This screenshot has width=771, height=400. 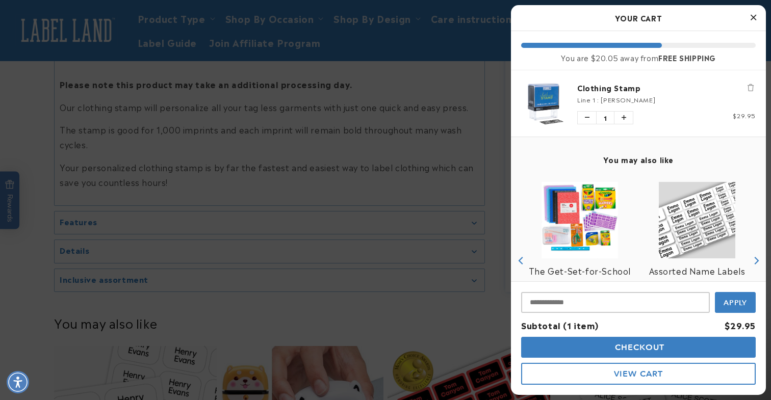 I want to click on h4: You may also like, so click(x=639, y=160).